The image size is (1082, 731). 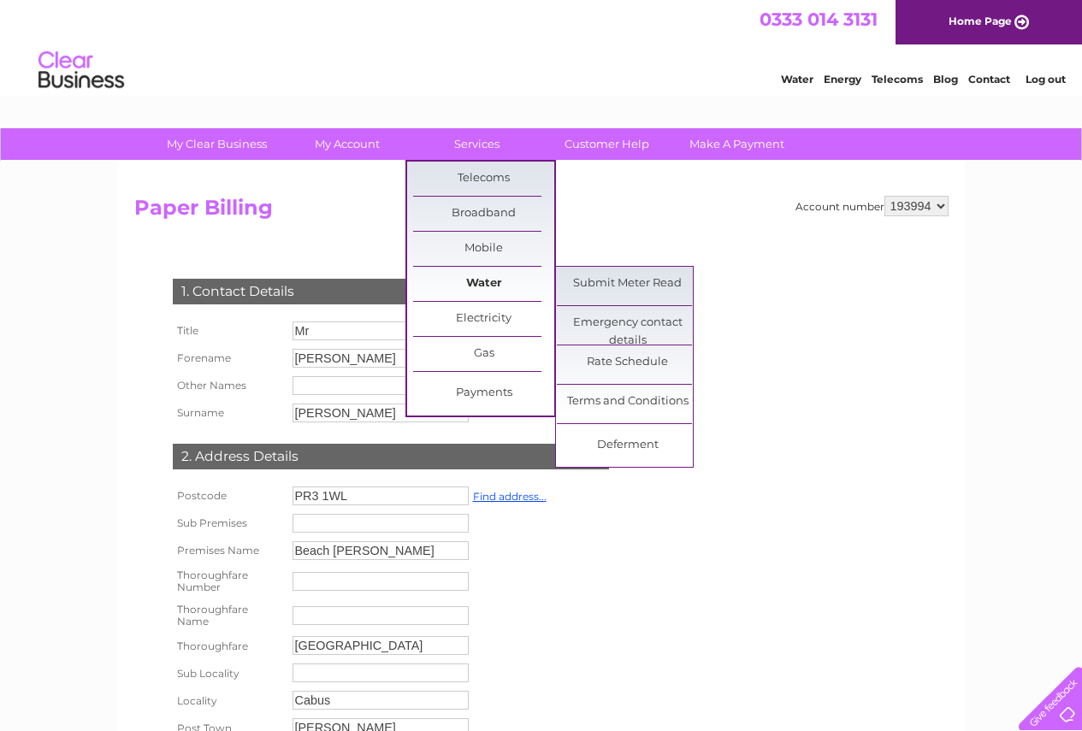 I want to click on a: Energy, so click(x=842, y=79).